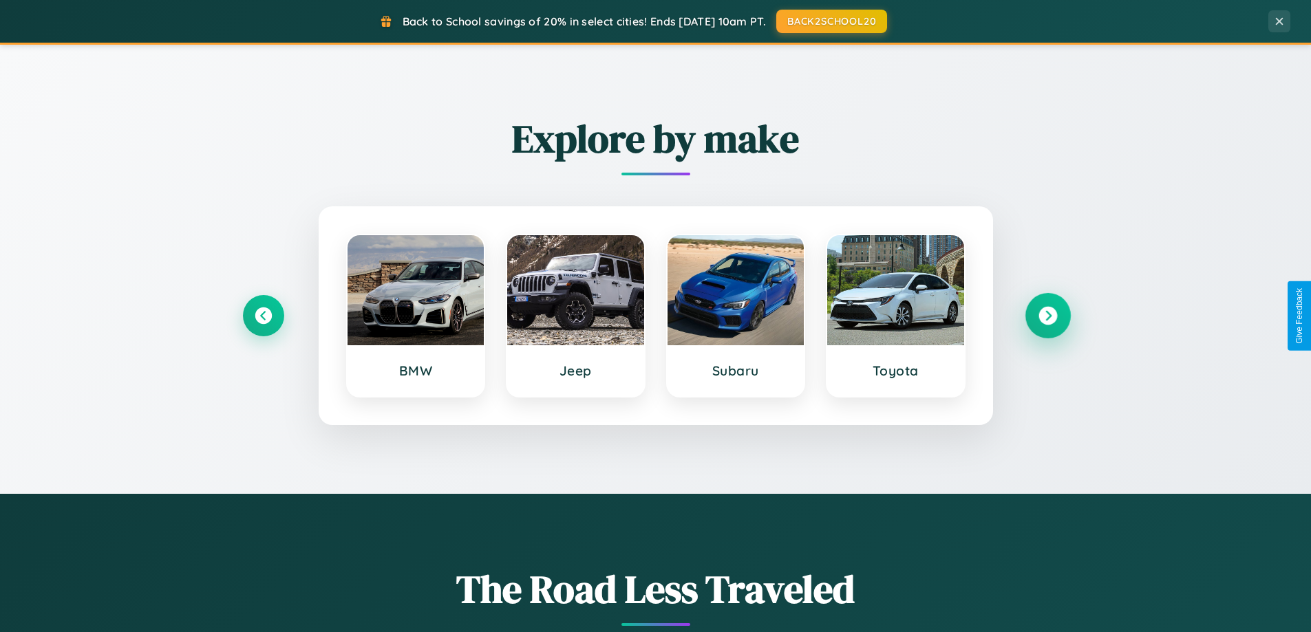  What do you see at coordinates (736, 371) in the screenshot?
I see `h3: Subaru` at bounding box center [736, 371].